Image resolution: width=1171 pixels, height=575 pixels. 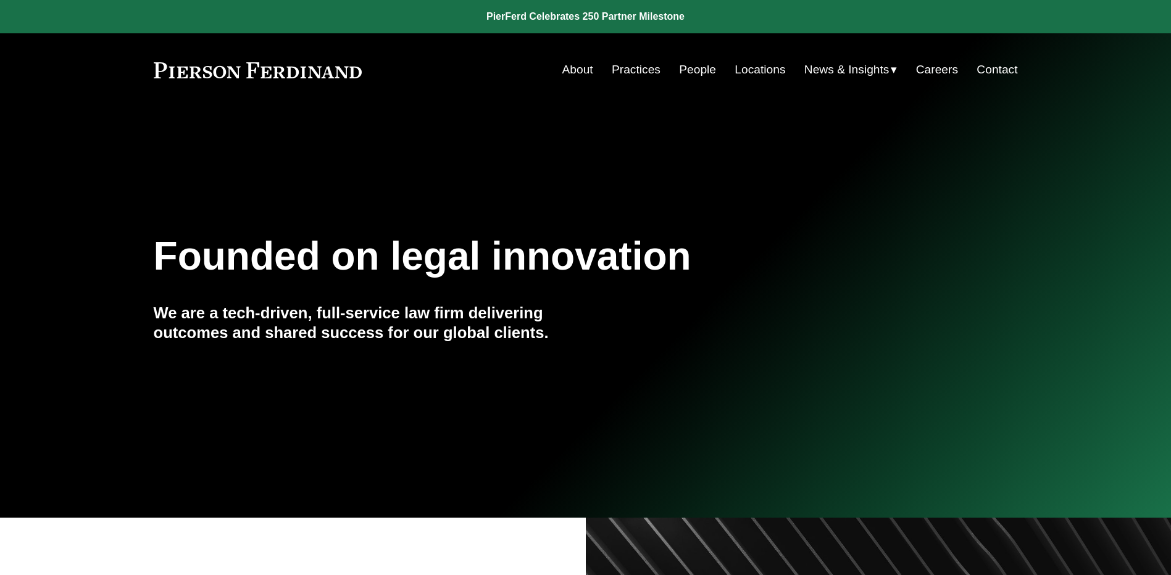 I want to click on a: Careers, so click(x=937, y=70).